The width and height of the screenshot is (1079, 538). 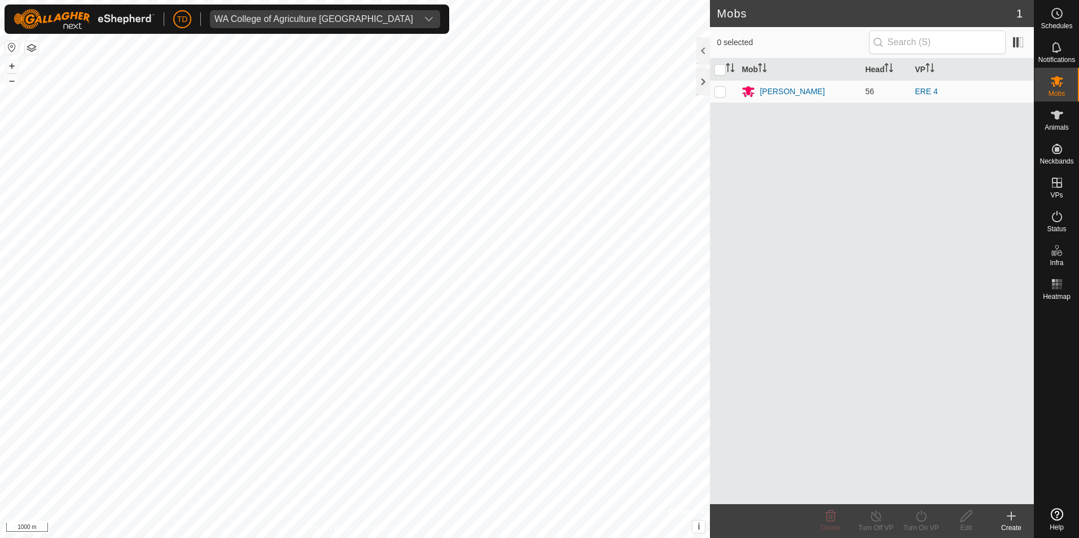 What do you see at coordinates (798, 69) in the screenshot?
I see `th: Mob` at bounding box center [798, 69].